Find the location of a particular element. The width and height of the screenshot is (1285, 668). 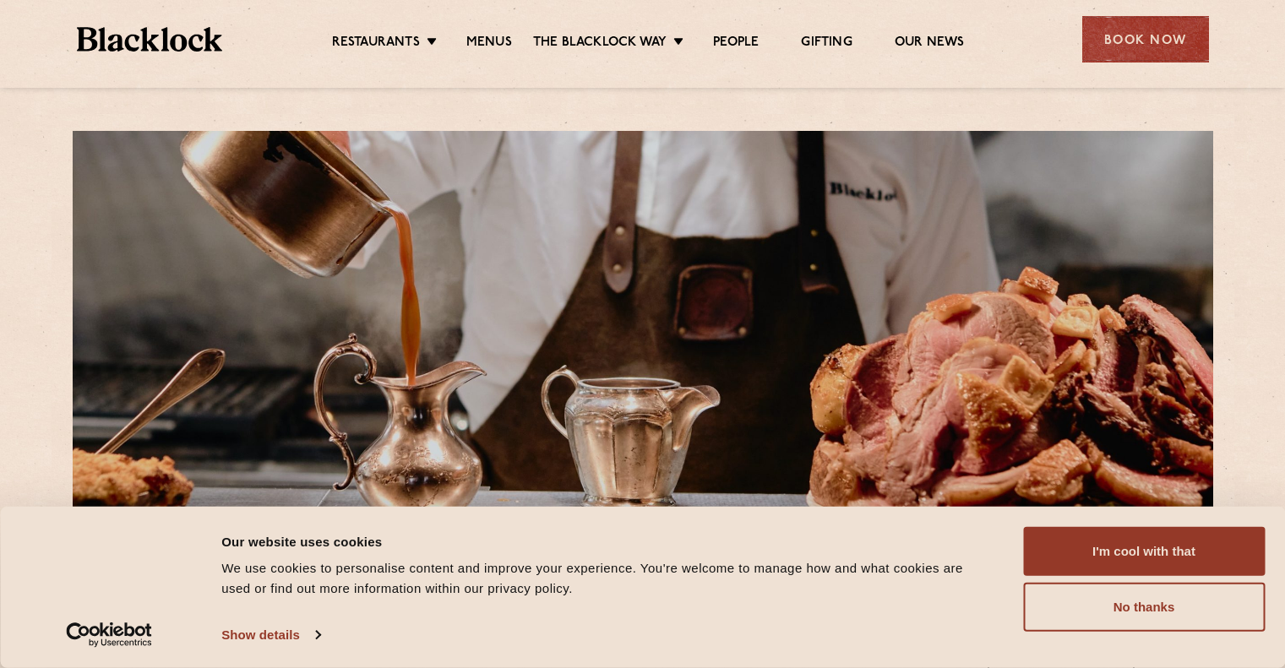

div: We use cookies to personalise content and improve your experience. You're welcome to manage how a... is located at coordinates (603, 579).